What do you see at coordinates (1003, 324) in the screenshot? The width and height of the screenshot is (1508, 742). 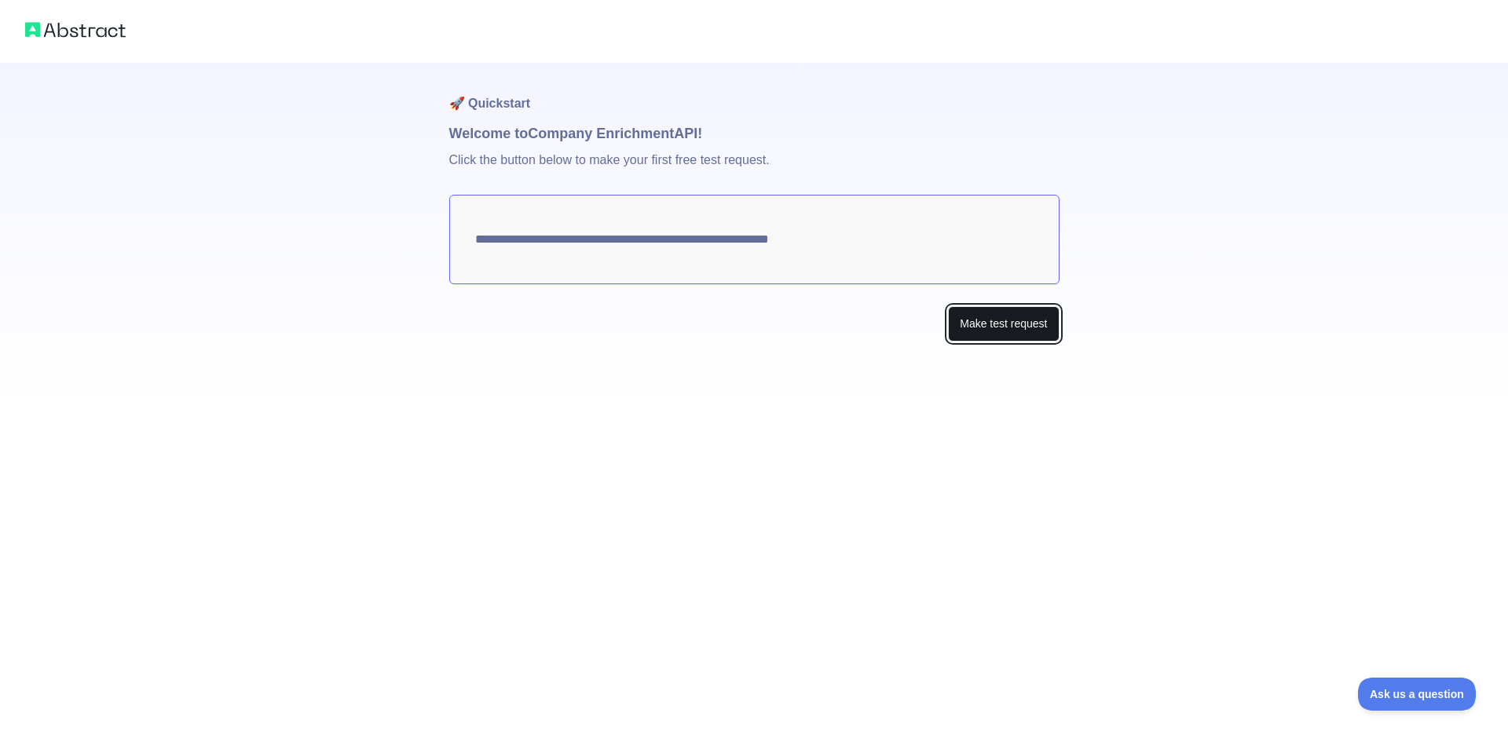 I see `button: Make test request` at bounding box center [1003, 324].